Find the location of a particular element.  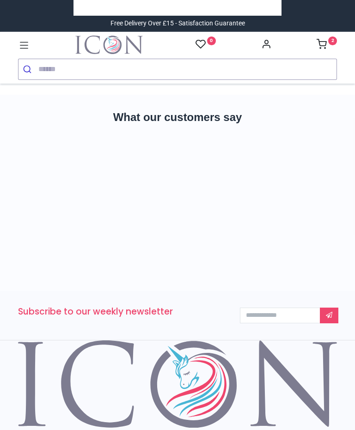

sup: 0 is located at coordinates (211, 41).